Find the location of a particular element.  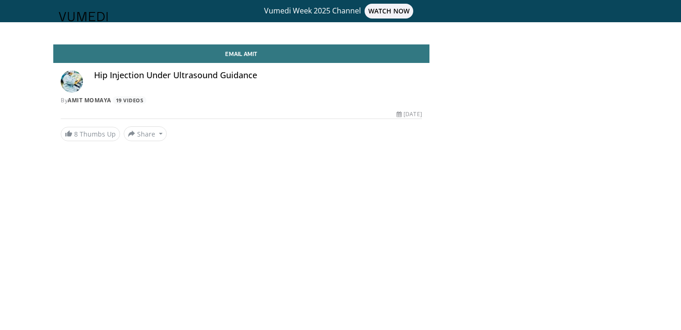

img: VuMedi Logo is located at coordinates (83, 17).